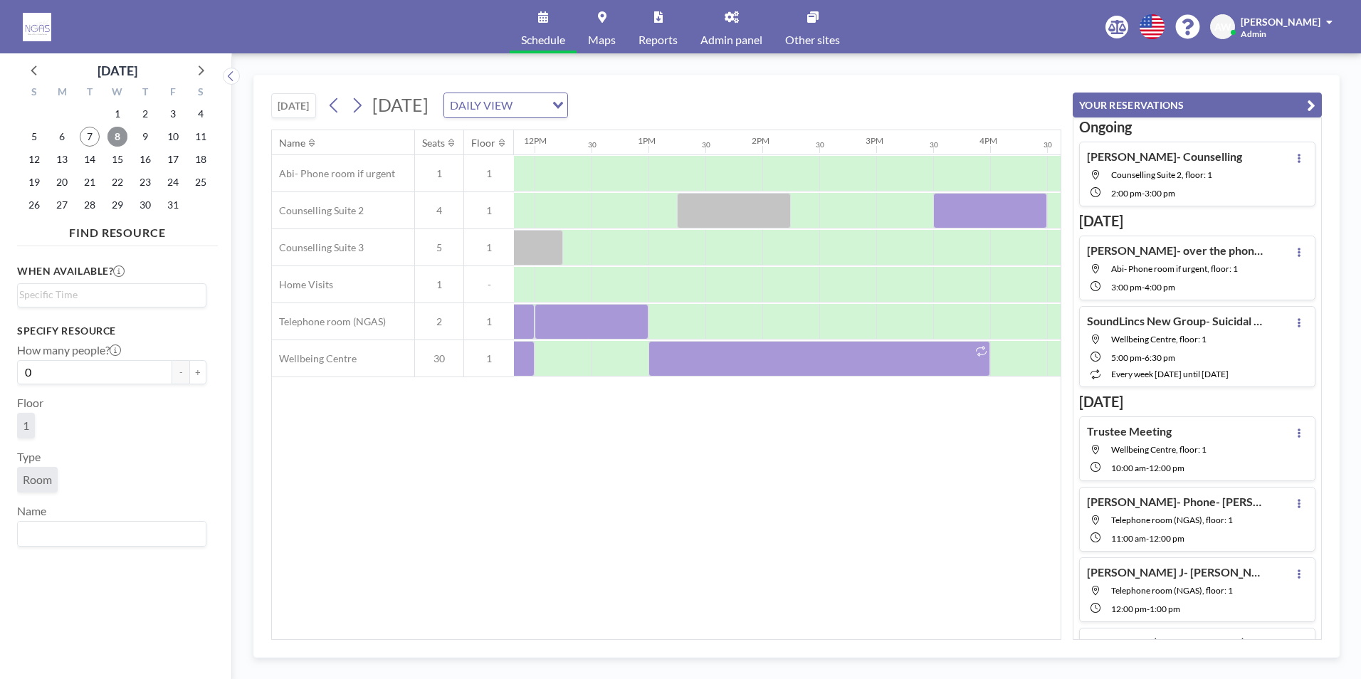 This screenshot has height=679, width=1361. I want to click on span: 3:00 PM, so click(1126, 287).